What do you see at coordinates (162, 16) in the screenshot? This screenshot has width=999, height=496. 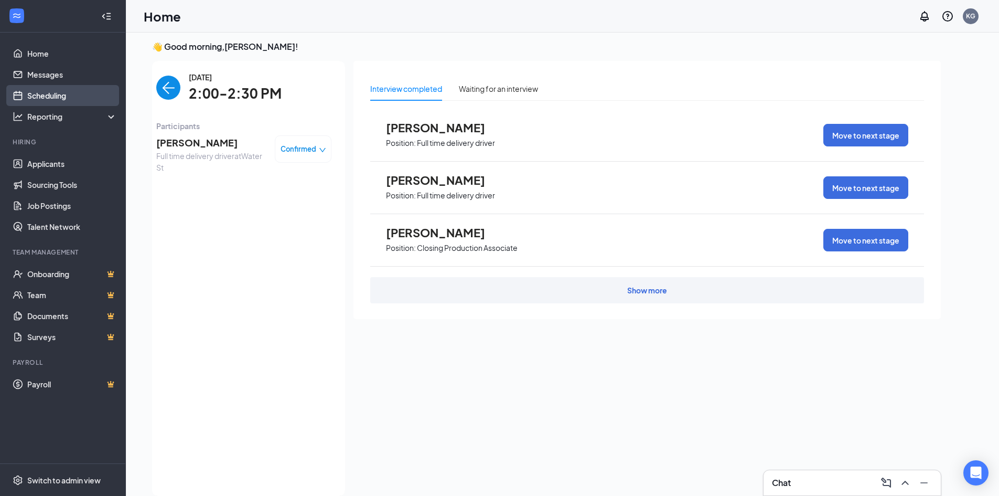 I see `h1: Home` at bounding box center [162, 16].